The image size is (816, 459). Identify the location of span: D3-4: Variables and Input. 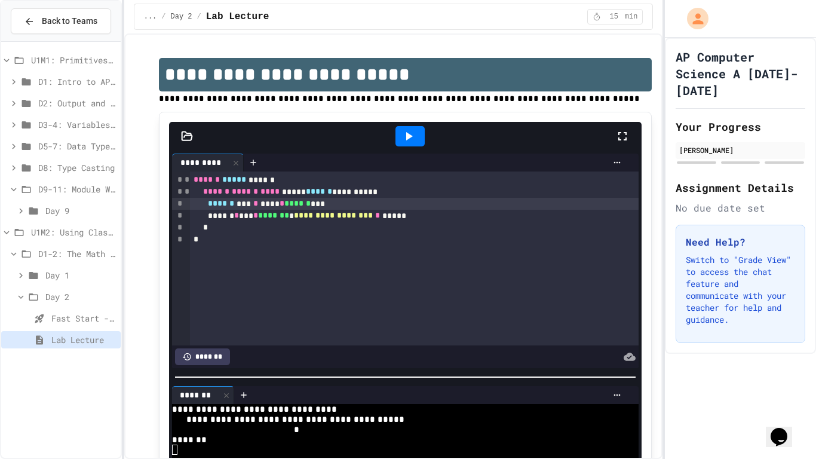
(77, 124).